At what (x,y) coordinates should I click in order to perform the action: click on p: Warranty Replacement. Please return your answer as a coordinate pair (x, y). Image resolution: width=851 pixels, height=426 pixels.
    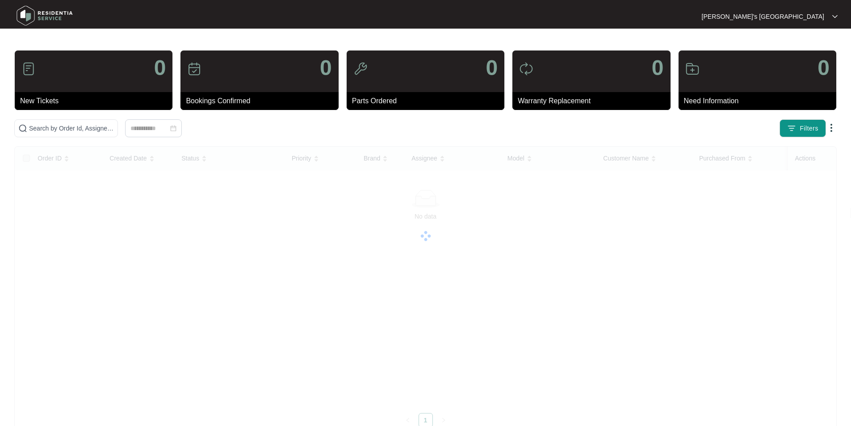
    Looking at the image, I should click on (594, 101).